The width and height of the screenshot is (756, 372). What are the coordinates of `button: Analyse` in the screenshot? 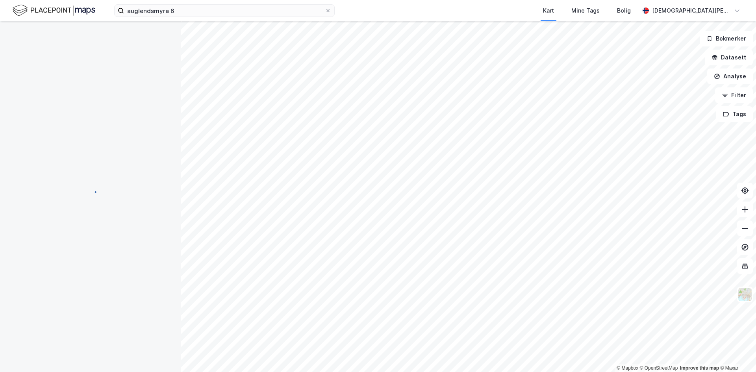 It's located at (730, 76).